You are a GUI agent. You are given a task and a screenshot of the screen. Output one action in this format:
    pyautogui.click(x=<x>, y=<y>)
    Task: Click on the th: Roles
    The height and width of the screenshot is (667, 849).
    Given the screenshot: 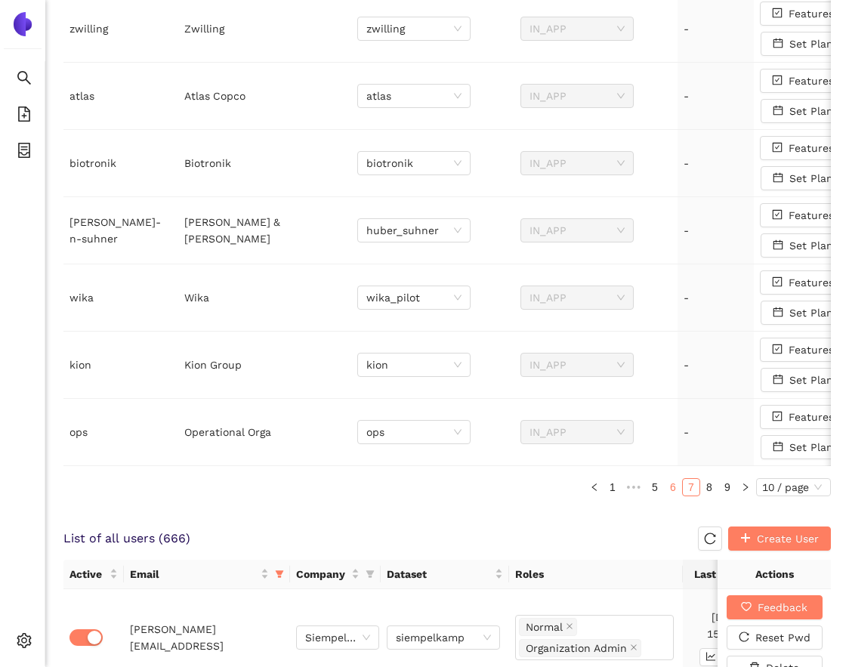 What is the action you would take?
    pyautogui.click(x=596, y=574)
    